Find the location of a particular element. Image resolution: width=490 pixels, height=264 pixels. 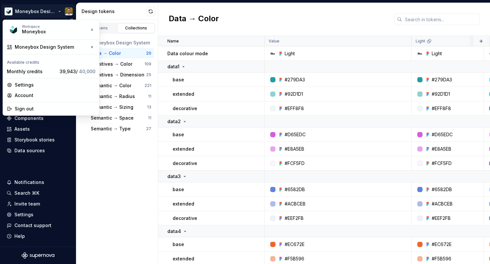

div: Account is located at coordinates (55, 96).